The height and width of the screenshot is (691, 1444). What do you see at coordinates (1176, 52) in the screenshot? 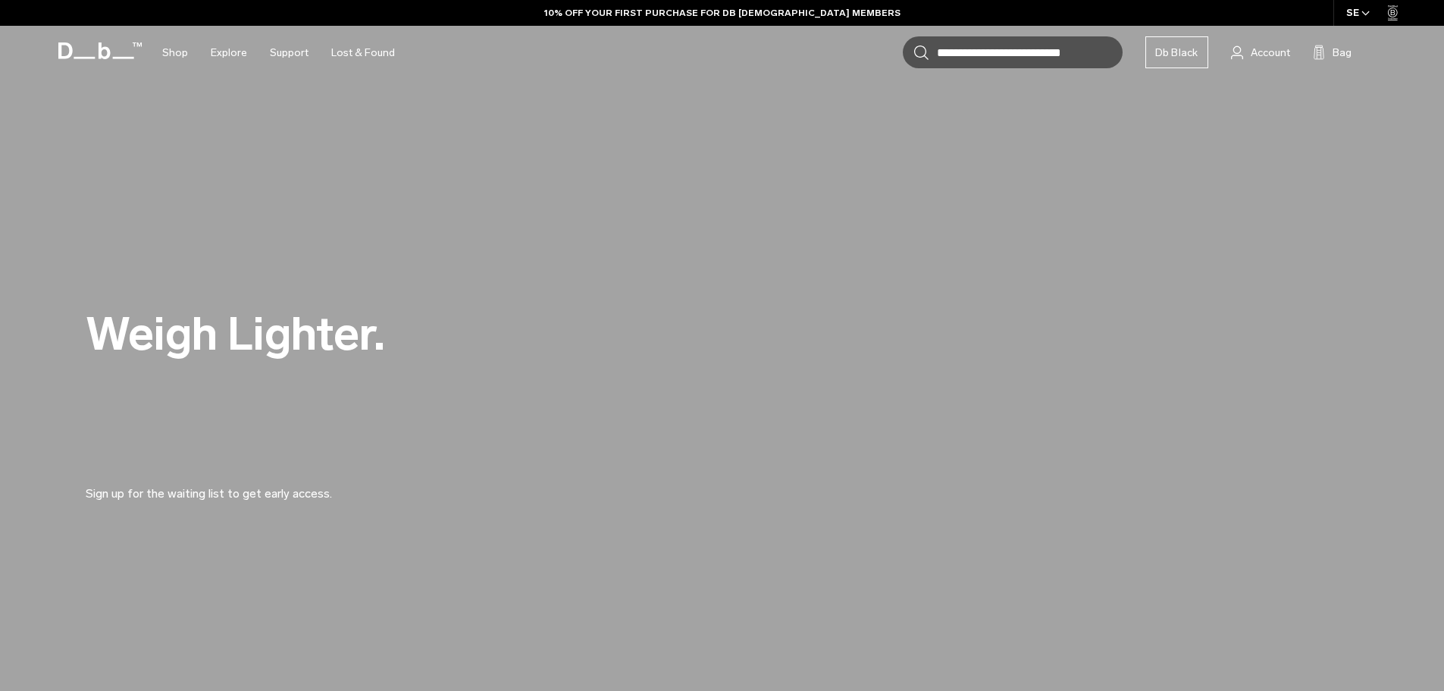
I see `a: Db Black` at bounding box center [1176, 52].